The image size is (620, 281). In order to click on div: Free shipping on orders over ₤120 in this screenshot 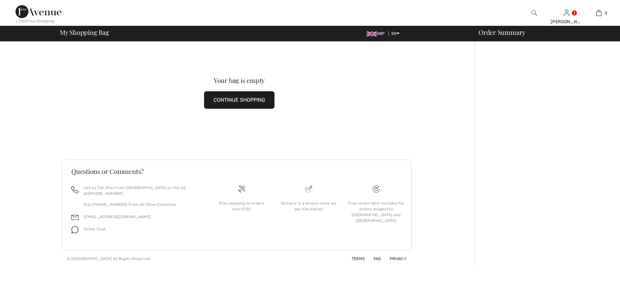, I will do `click(241, 206)`.